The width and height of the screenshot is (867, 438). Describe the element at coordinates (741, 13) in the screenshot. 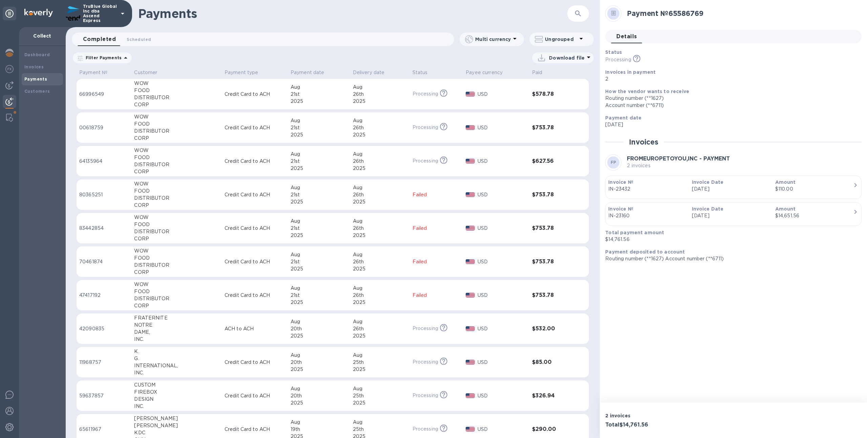

I see `h2: Payment № 65586769` at that location.